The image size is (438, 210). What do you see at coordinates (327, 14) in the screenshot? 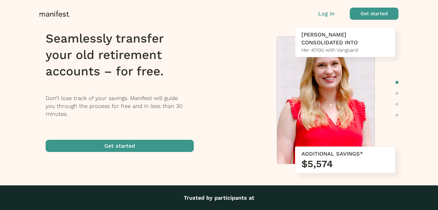
I see `button: Log in` at bounding box center [327, 14].